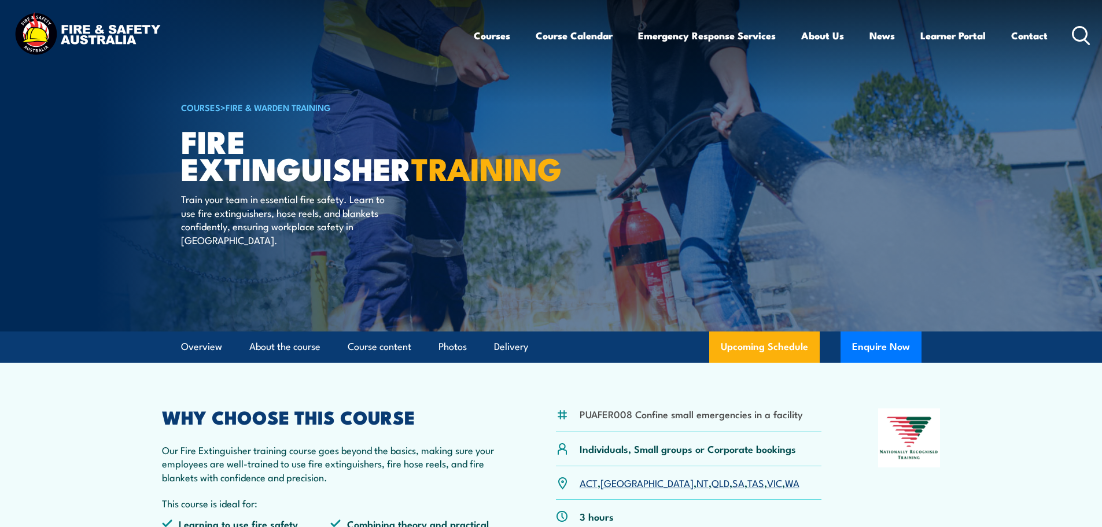 This screenshot has height=527, width=1102. I want to click on a: Overview, so click(201, 347).